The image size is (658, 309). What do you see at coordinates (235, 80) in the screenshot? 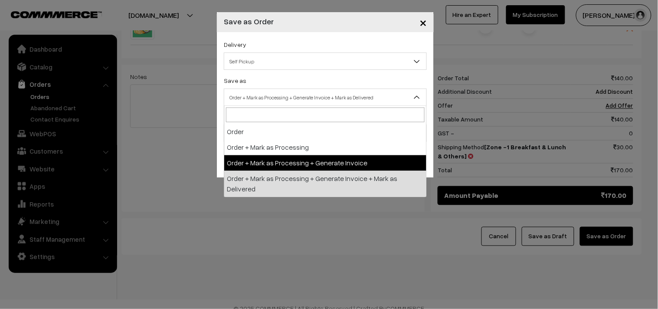
I see `label: Save as` at bounding box center [235, 80].